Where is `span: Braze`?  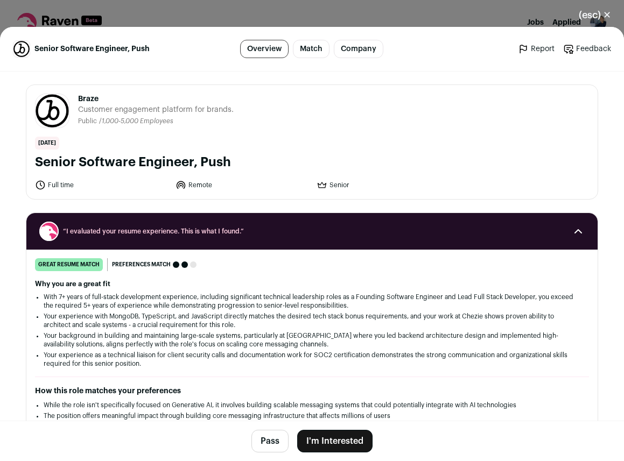 span: Braze is located at coordinates (156, 99).